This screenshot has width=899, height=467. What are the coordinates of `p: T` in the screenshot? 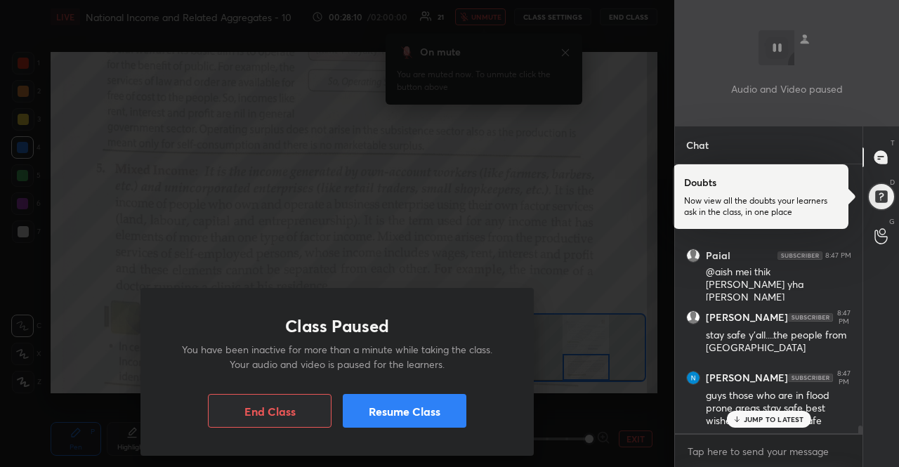 It's located at (893, 143).